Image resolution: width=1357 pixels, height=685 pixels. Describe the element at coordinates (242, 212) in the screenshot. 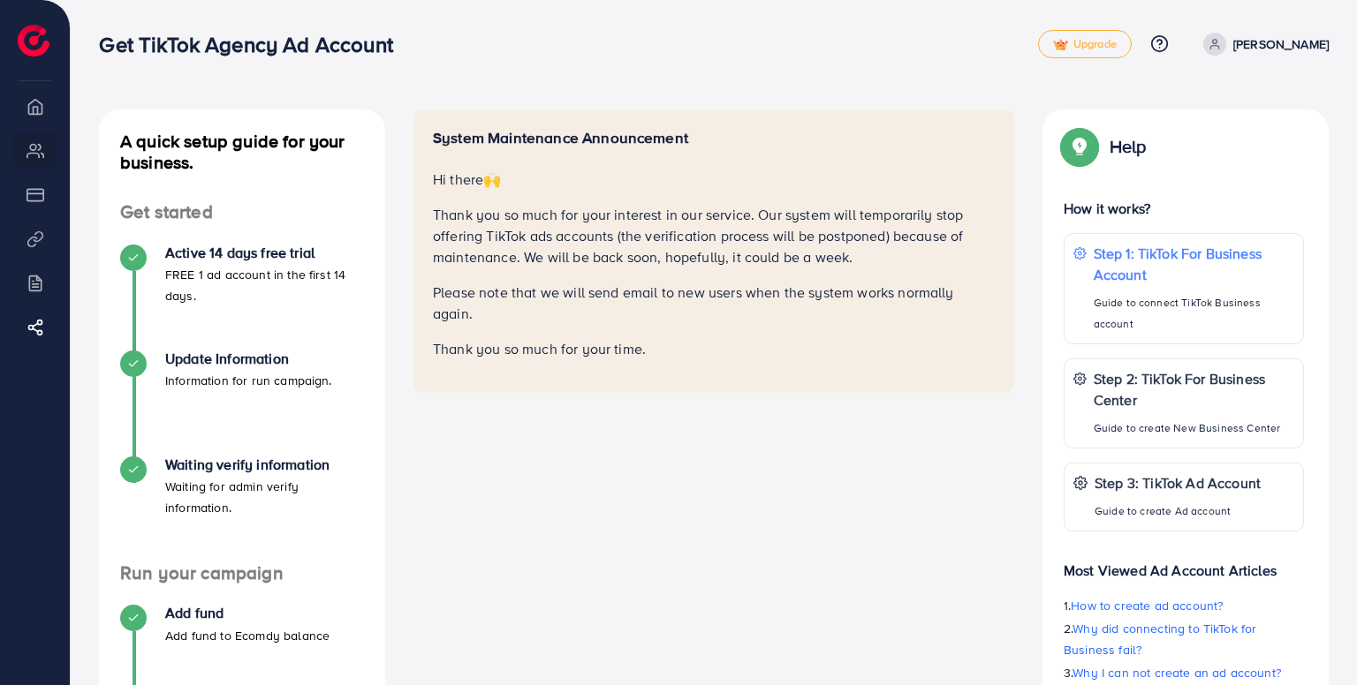

I see `h4: Get started` at that location.